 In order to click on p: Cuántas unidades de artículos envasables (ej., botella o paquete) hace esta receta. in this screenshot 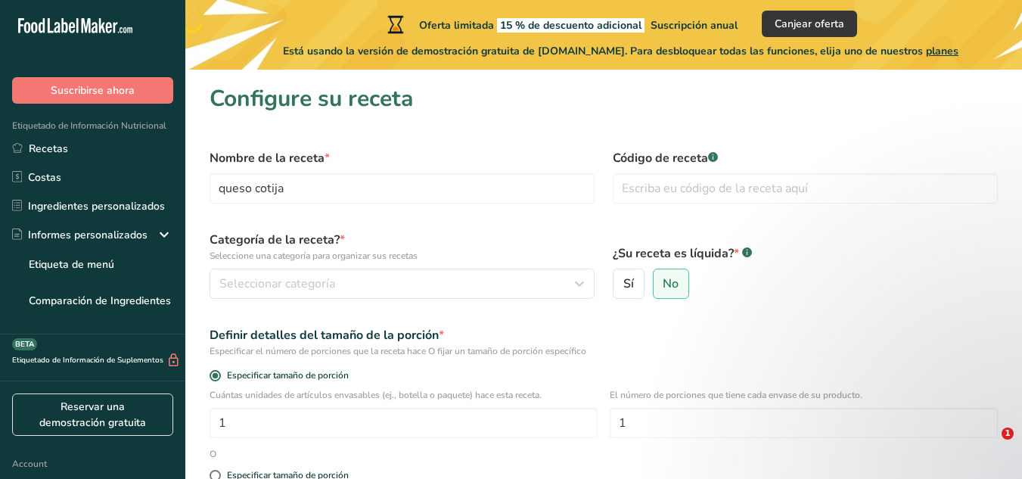, I will do `click(403, 395)`.